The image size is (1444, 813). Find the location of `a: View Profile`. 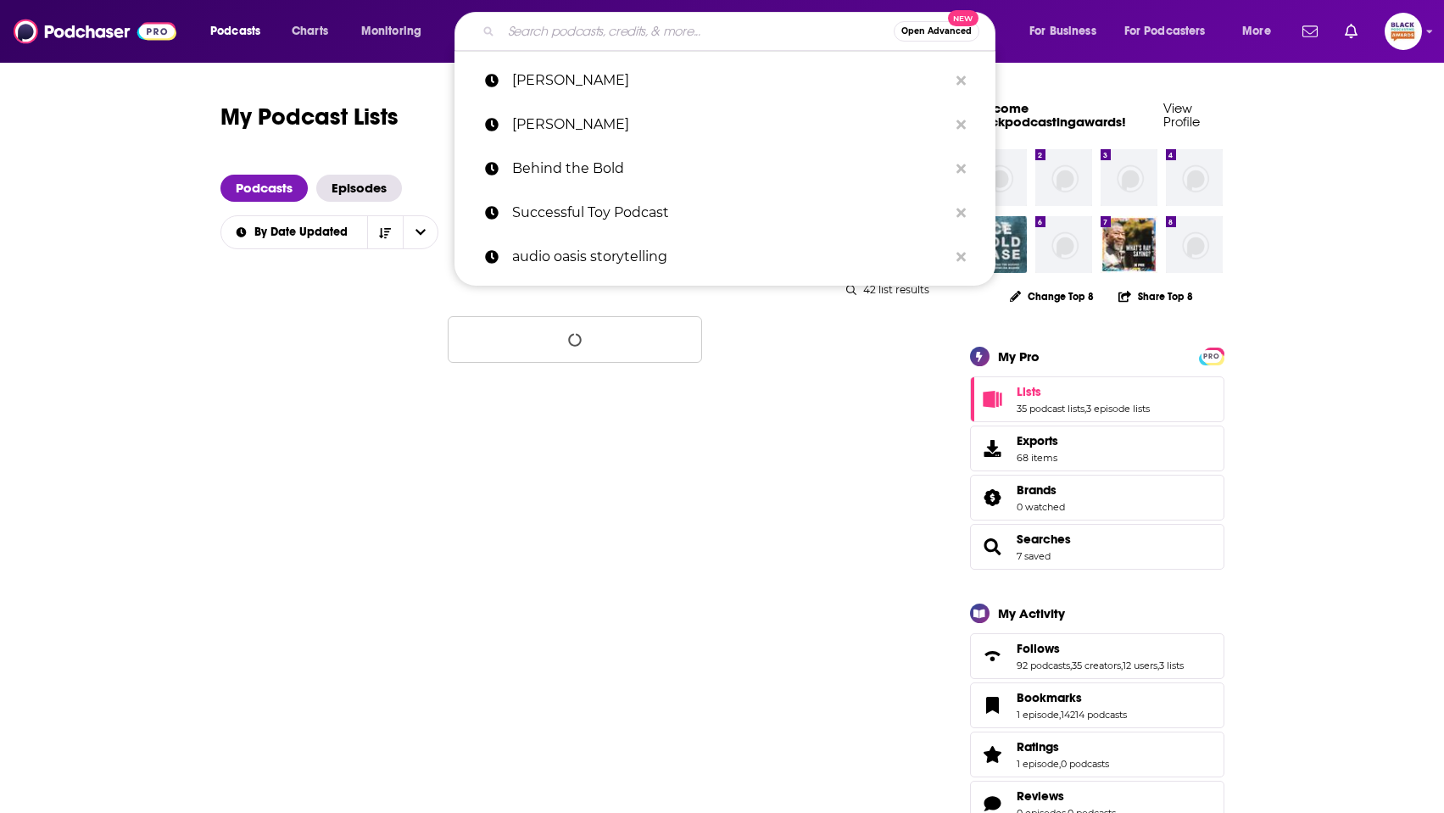

a: View Profile is located at coordinates (1181, 114).